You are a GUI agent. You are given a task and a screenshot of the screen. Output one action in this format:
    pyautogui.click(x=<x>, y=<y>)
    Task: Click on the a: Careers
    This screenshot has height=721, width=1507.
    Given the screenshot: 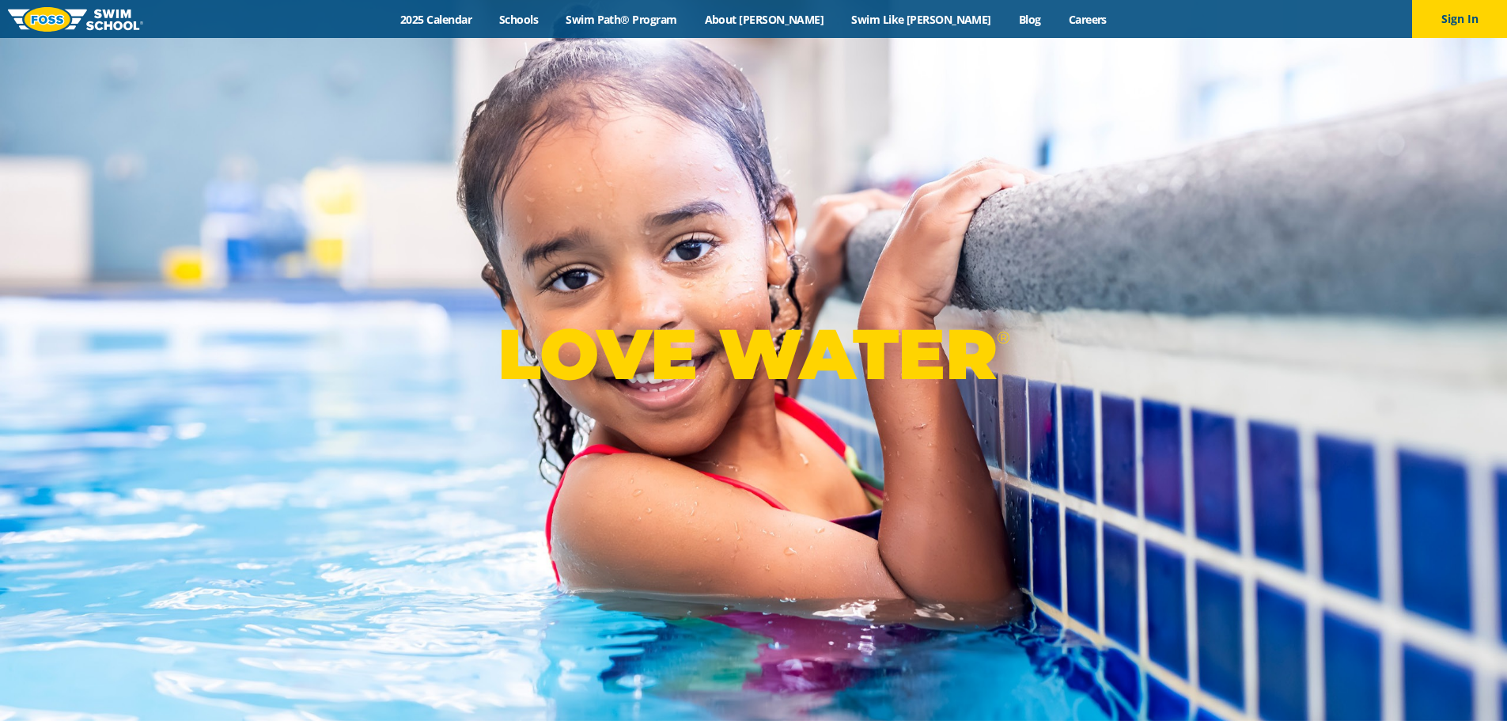 What is the action you would take?
    pyautogui.click(x=1087, y=19)
    